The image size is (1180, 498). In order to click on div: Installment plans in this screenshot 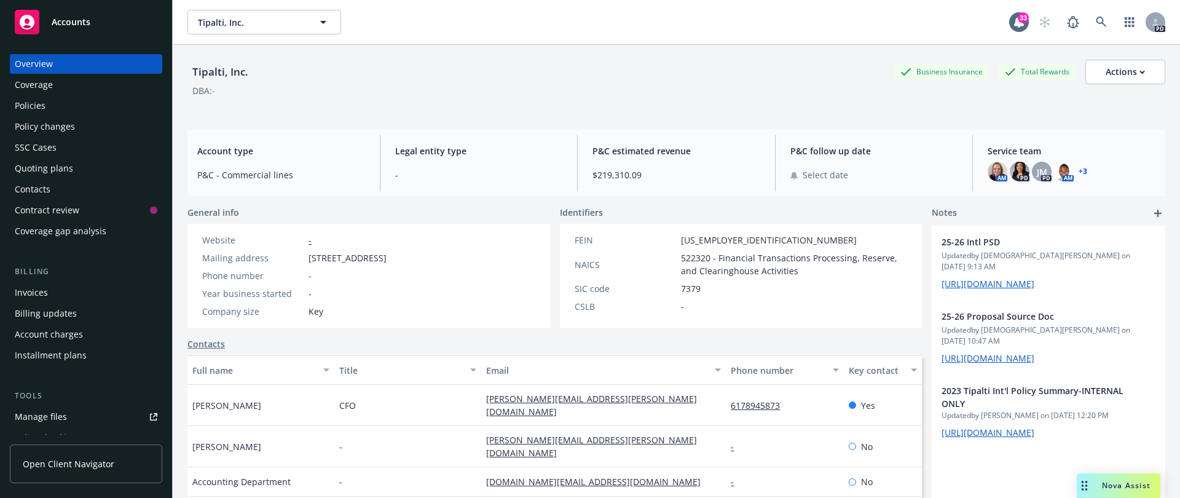, I will do `click(50, 355)`.